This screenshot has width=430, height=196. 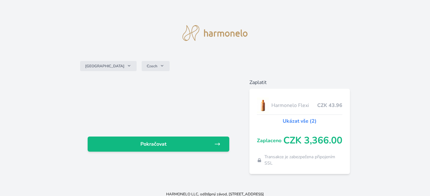 What do you see at coordinates (156, 66) in the screenshot?
I see `button: Czech` at bounding box center [156, 66].